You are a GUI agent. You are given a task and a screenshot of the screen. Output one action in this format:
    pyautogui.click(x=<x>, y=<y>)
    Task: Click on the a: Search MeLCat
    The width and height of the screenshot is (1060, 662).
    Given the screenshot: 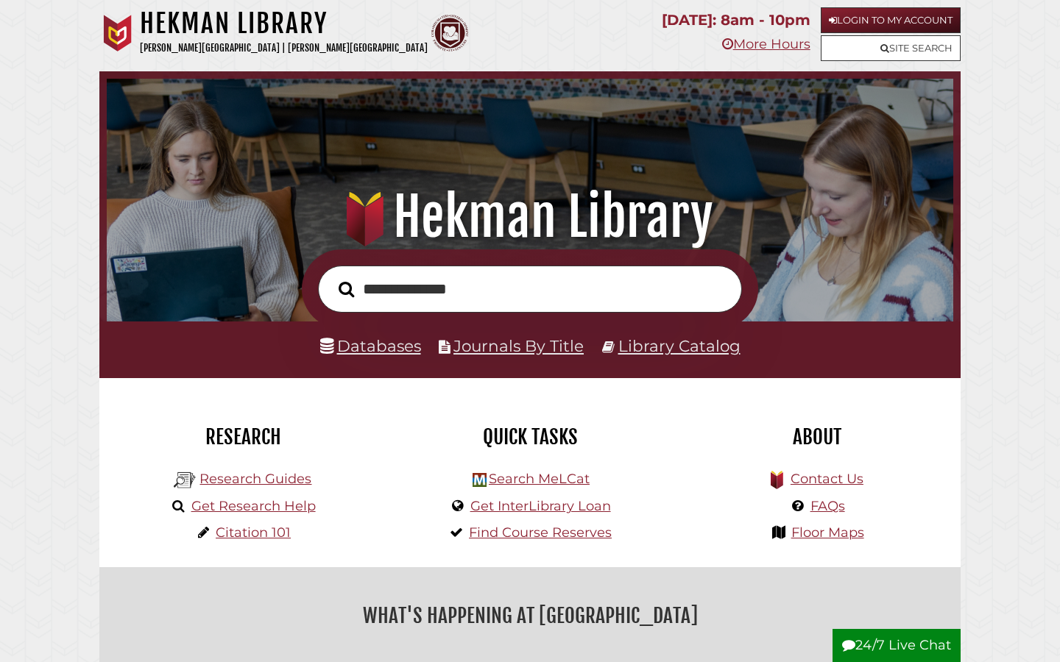 What is the action you would take?
    pyautogui.click(x=539, y=479)
    